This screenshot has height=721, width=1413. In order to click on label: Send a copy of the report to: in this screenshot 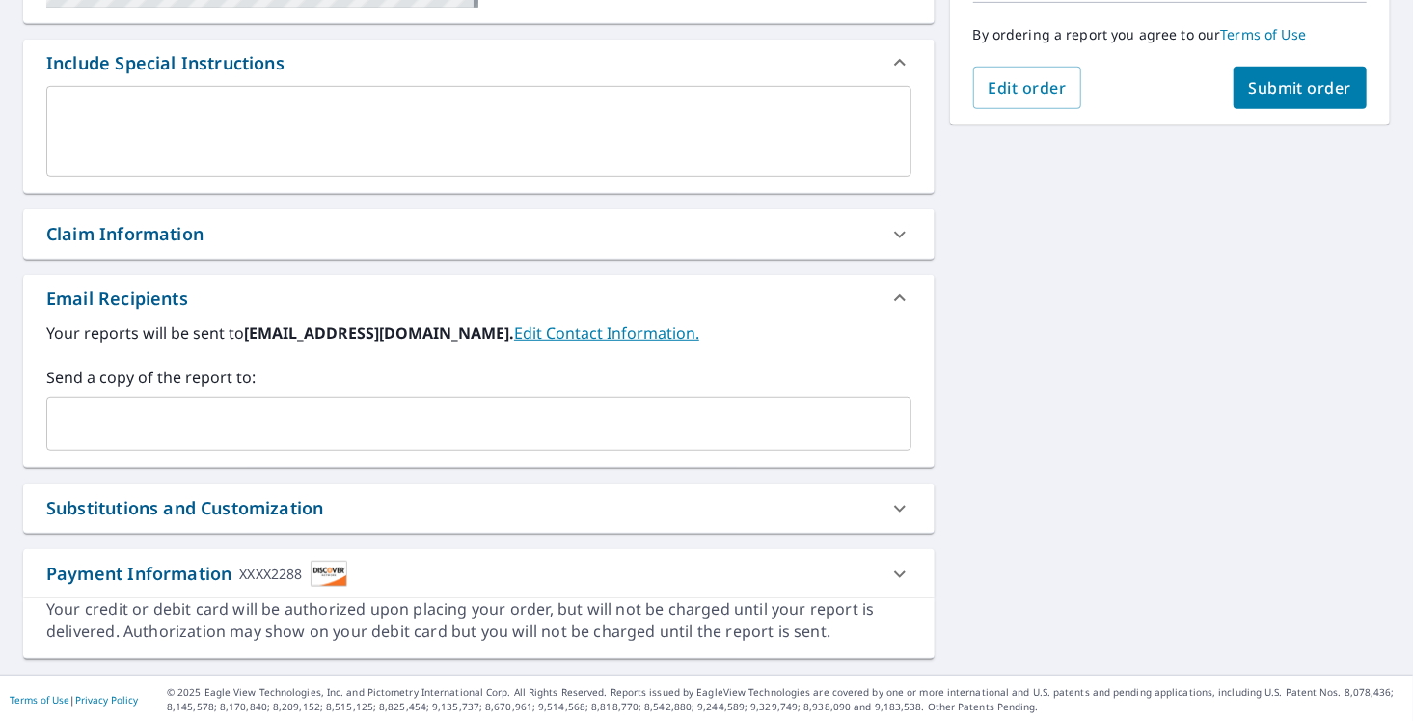, I will do `click(479, 377)`.